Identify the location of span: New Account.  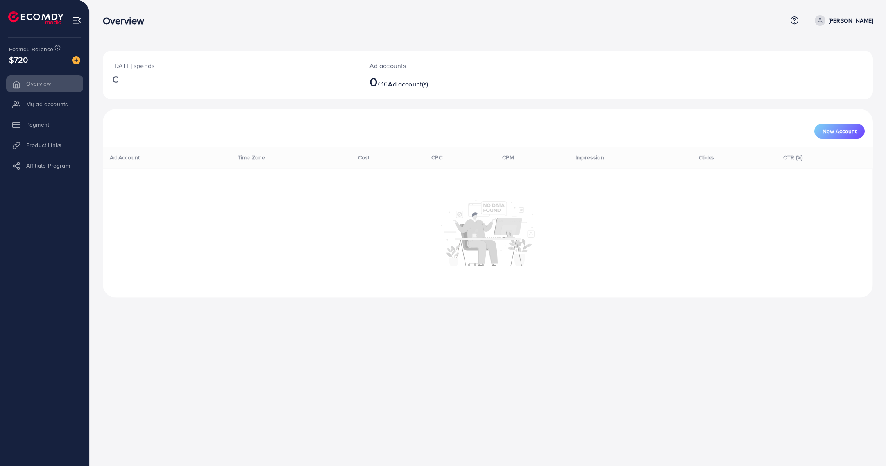
(840, 131).